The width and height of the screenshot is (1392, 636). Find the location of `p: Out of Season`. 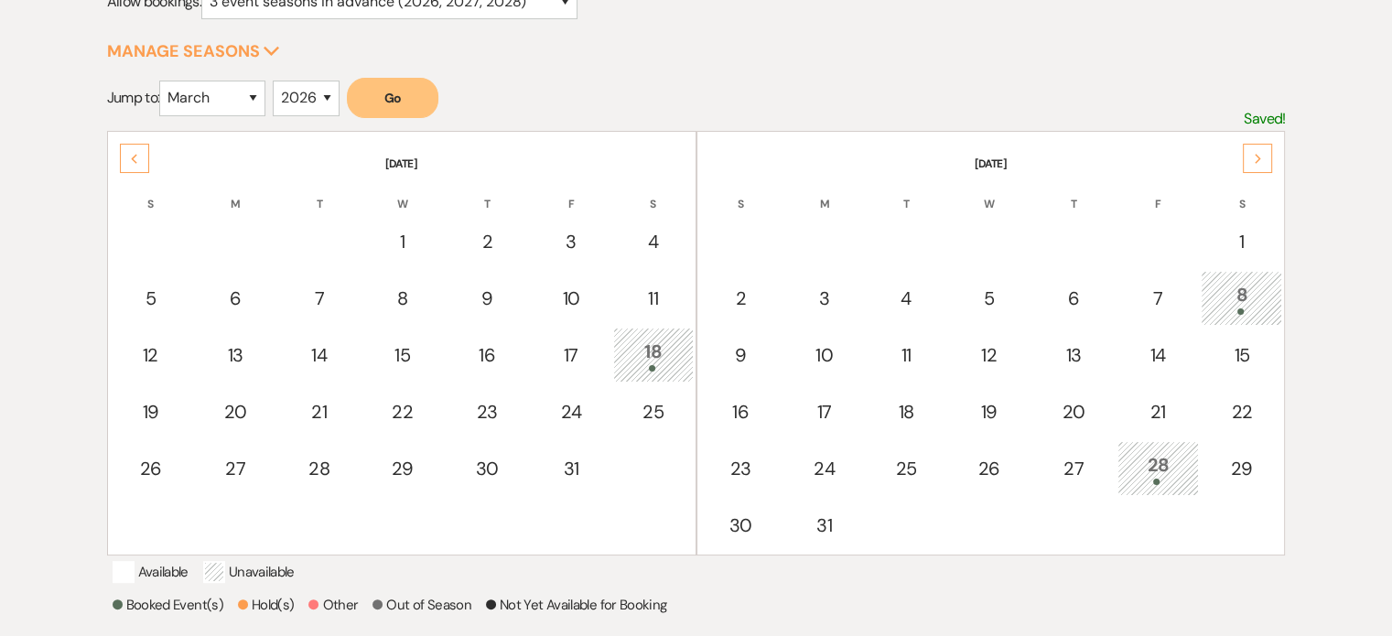

p: Out of Season is located at coordinates (422, 605).